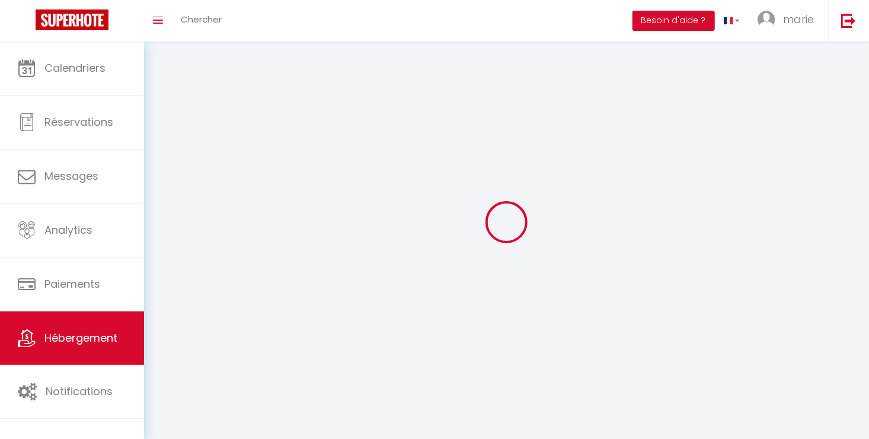 The height and width of the screenshot is (439, 869). I want to click on img: logout, so click(849, 20).